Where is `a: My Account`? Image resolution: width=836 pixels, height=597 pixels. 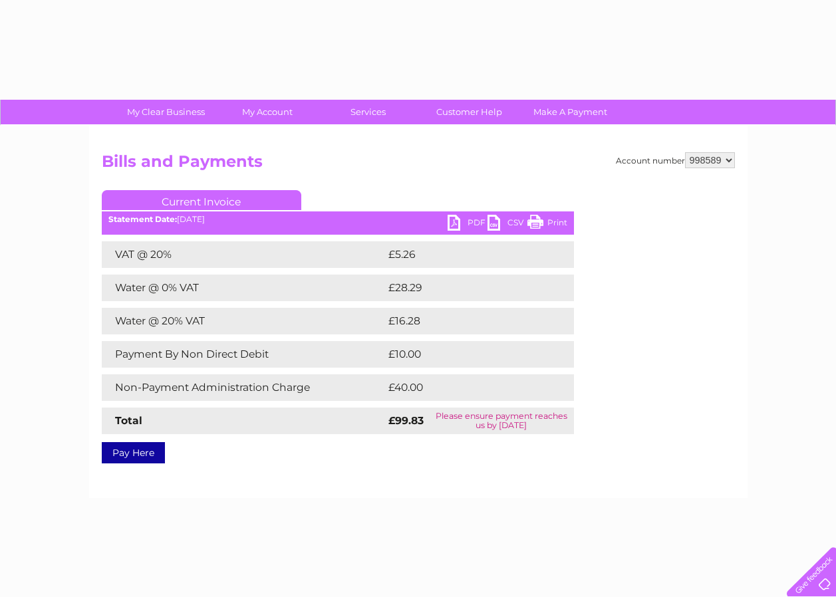 a: My Account is located at coordinates (267, 112).